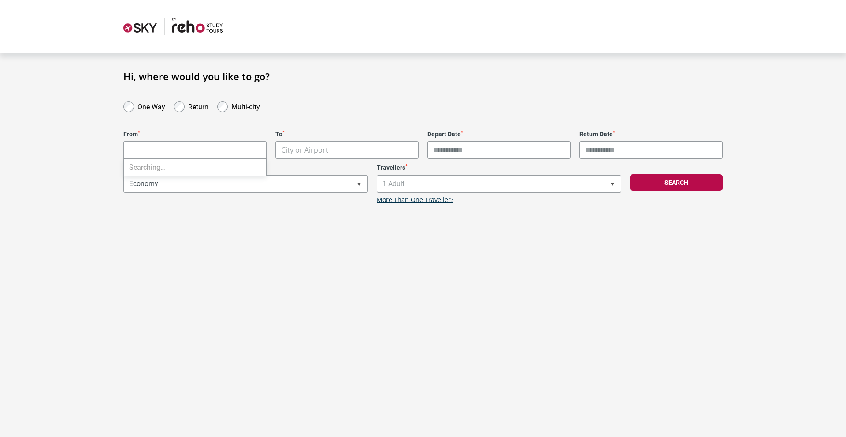  Describe the element at coordinates (651, 134) in the screenshot. I see `label: Return Date` at that location.